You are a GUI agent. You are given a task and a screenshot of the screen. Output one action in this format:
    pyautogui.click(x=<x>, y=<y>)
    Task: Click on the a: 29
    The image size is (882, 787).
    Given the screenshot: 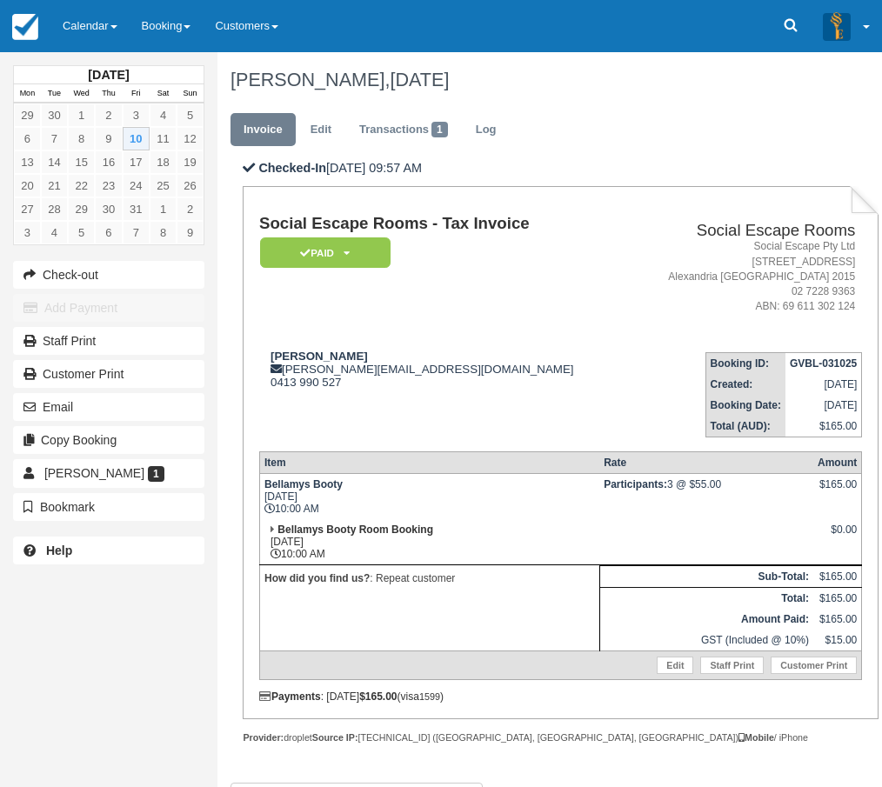 What is the action you would take?
    pyautogui.click(x=81, y=209)
    